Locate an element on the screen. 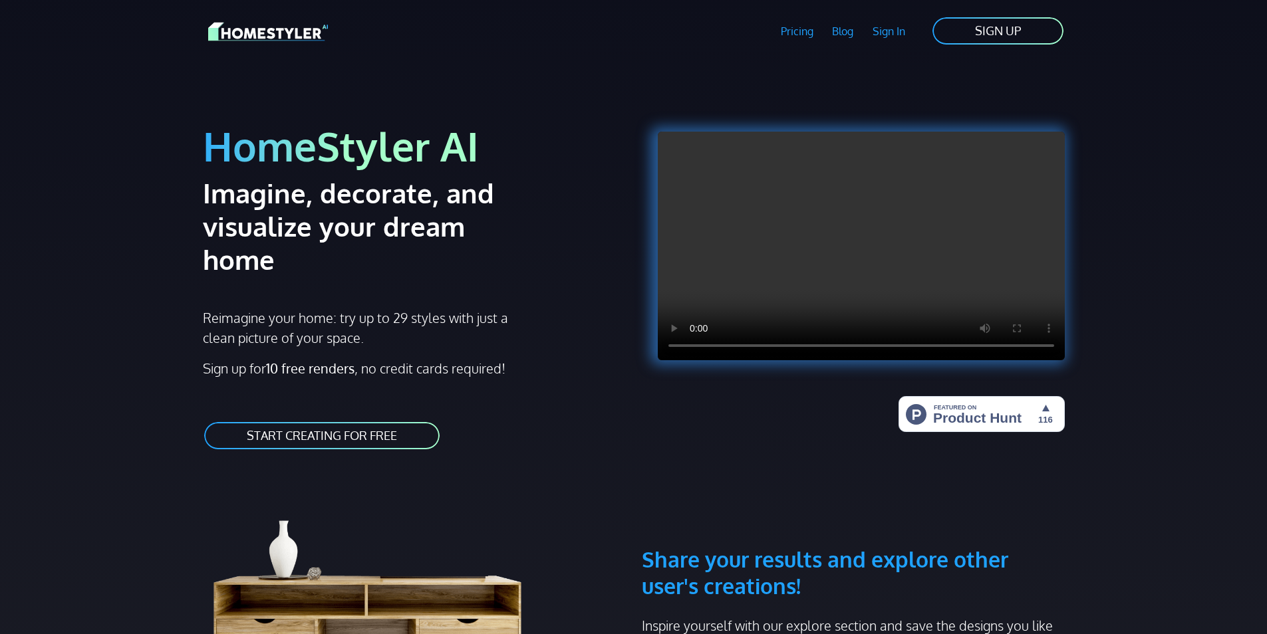 This screenshot has height=634, width=1267. a: Blog is located at coordinates (843, 31).